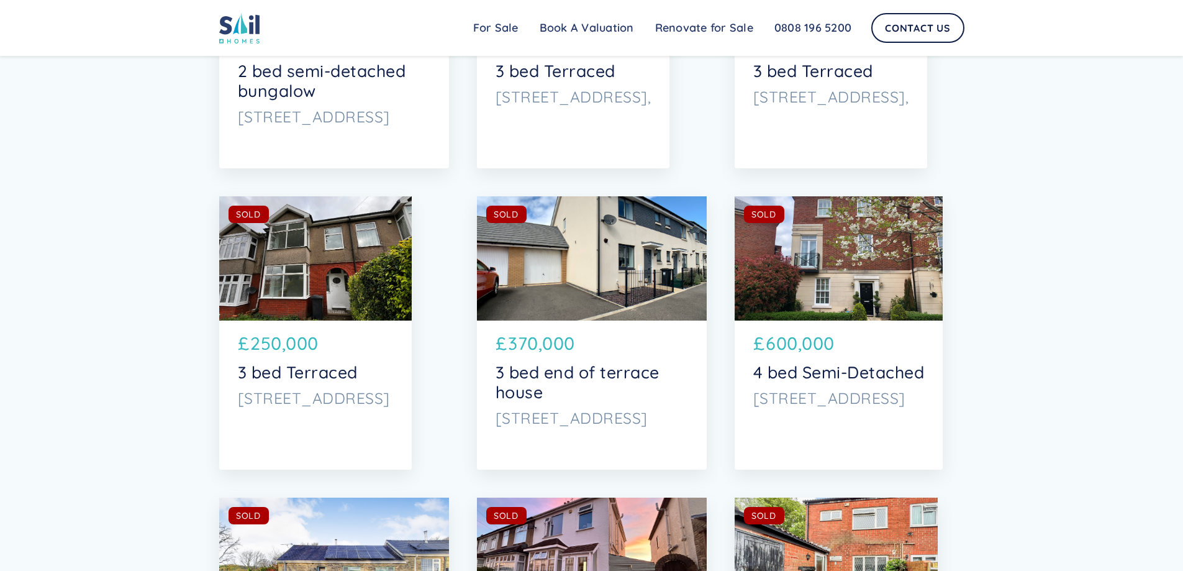 The height and width of the screenshot is (571, 1183). What do you see at coordinates (334, 81) in the screenshot?
I see `p: 2 bed semi-detached bungalow` at bounding box center [334, 81].